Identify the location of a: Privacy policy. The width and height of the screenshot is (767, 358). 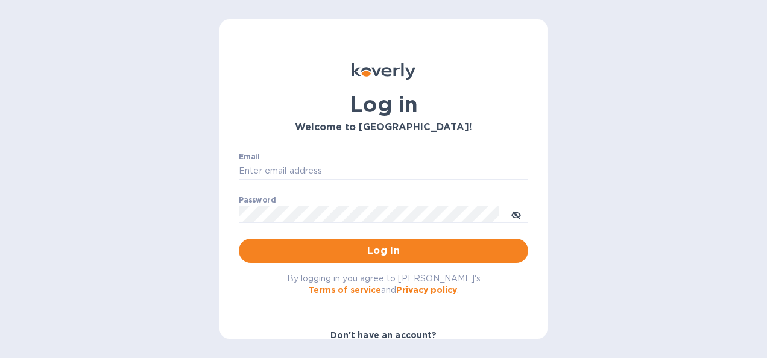
(426, 290).